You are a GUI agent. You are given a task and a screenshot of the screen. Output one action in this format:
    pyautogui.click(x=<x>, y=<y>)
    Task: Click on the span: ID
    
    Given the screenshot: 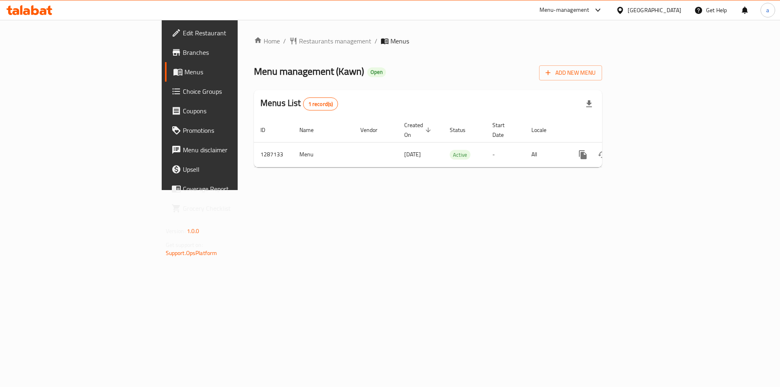 What is the action you would take?
    pyautogui.click(x=268, y=130)
    